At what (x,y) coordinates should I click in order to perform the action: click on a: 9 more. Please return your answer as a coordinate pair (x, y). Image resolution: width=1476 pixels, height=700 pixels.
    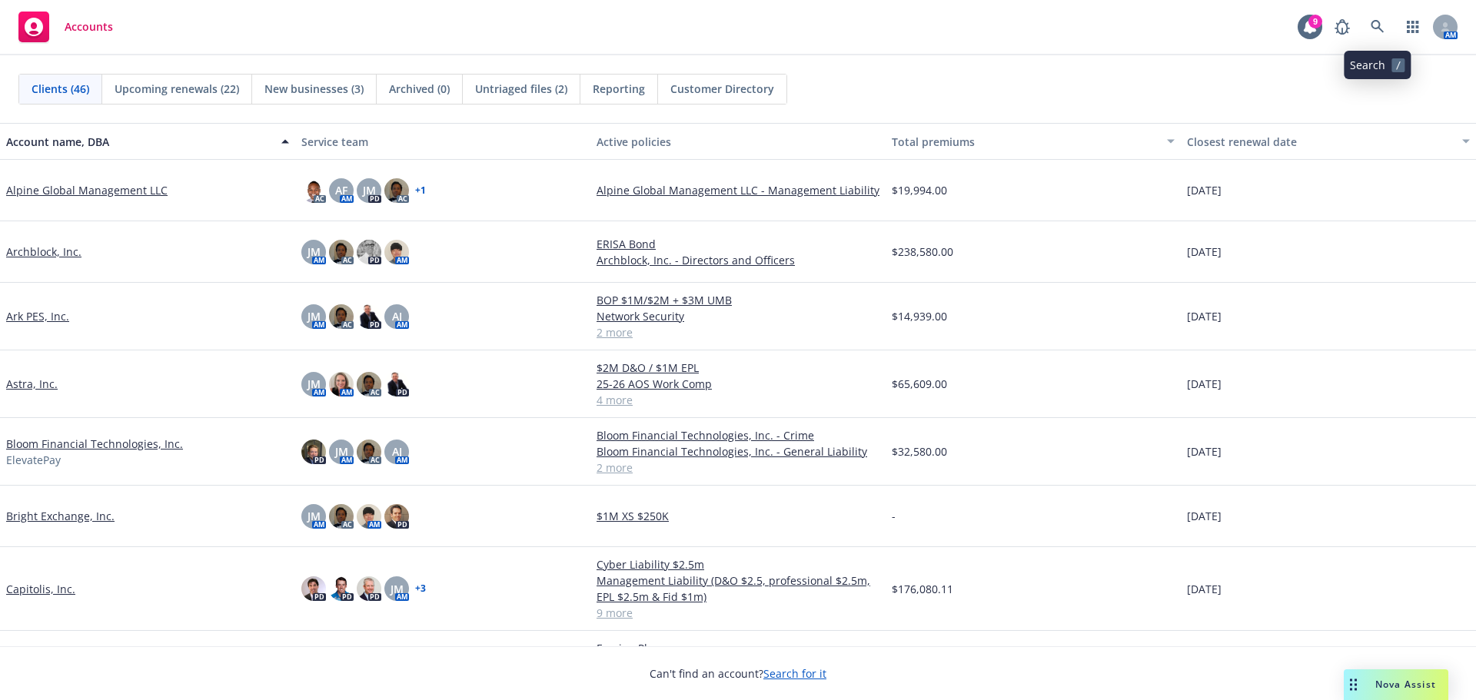
    Looking at the image, I should click on (738, 613).